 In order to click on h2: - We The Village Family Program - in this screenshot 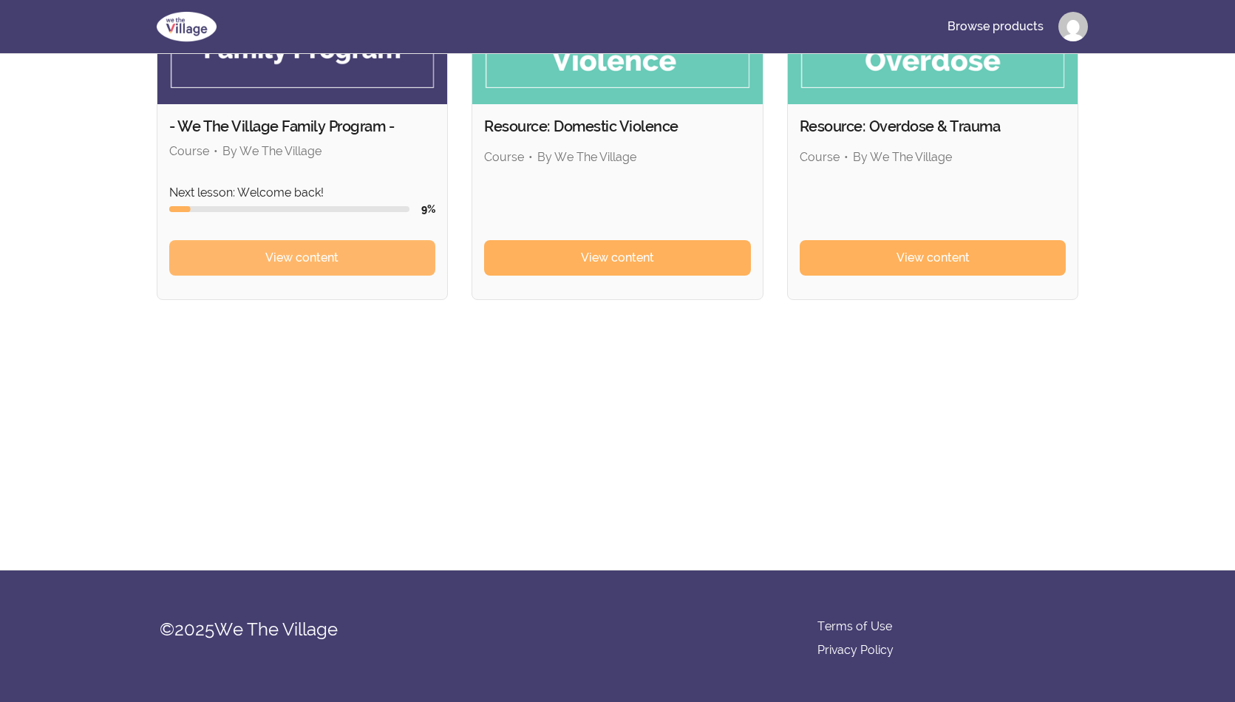, I will do `click(302, 126)`.